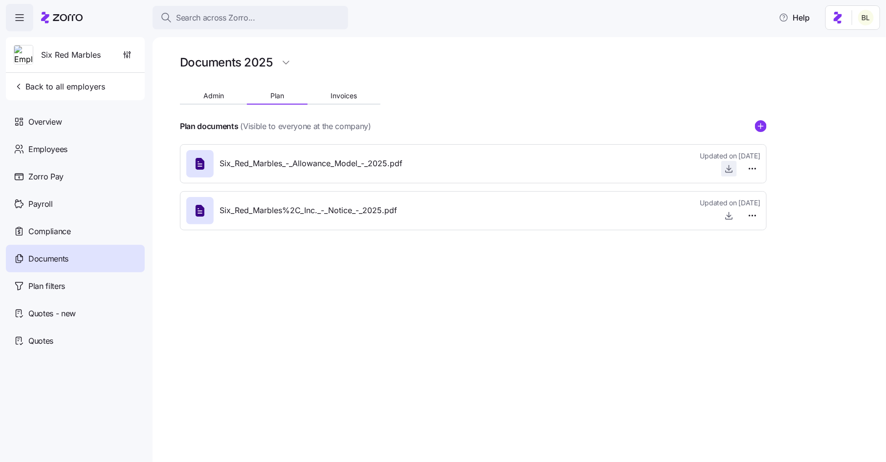 The width and height of the screenshot is (886, 462). Describe the element at coordinates (23, 55) in the screenshot. I see `img: Employer logo` at that location.